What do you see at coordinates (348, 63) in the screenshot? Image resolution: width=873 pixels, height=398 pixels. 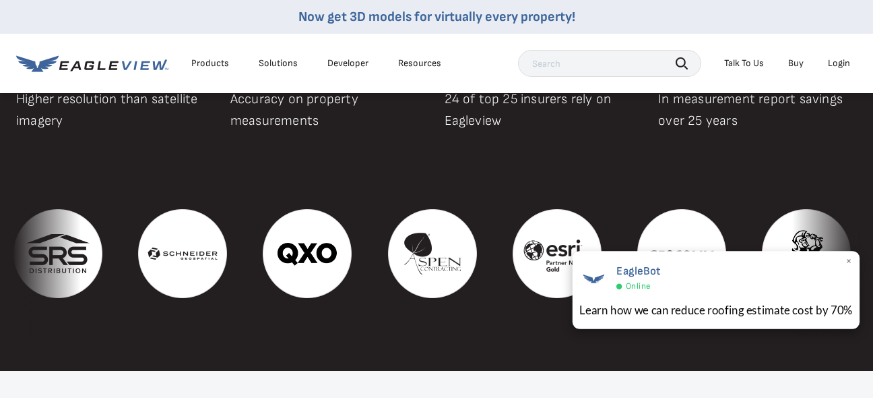 I see `a: Developer` at bounding box center [348, 63].